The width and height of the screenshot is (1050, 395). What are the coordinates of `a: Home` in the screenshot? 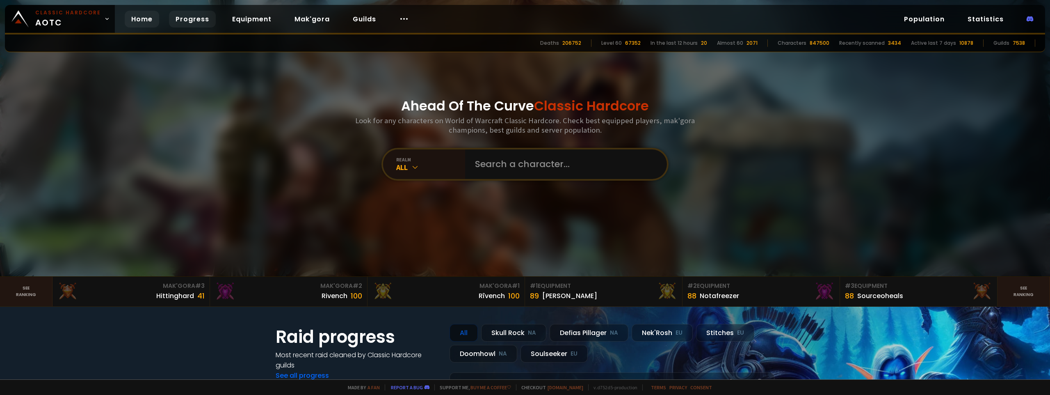 It's located at (142, 19).